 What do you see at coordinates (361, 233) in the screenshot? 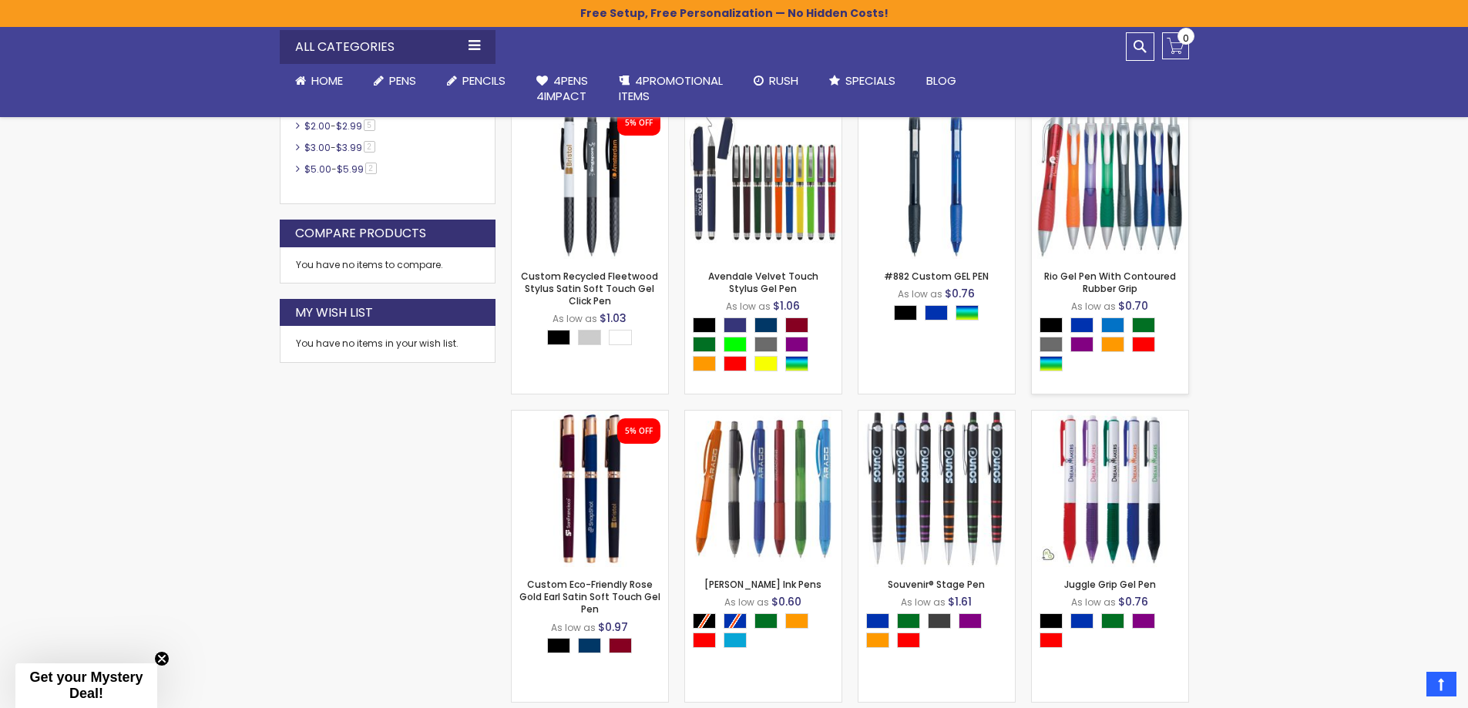
I see `strong: Compare Products` at bounding box center [361, 233].